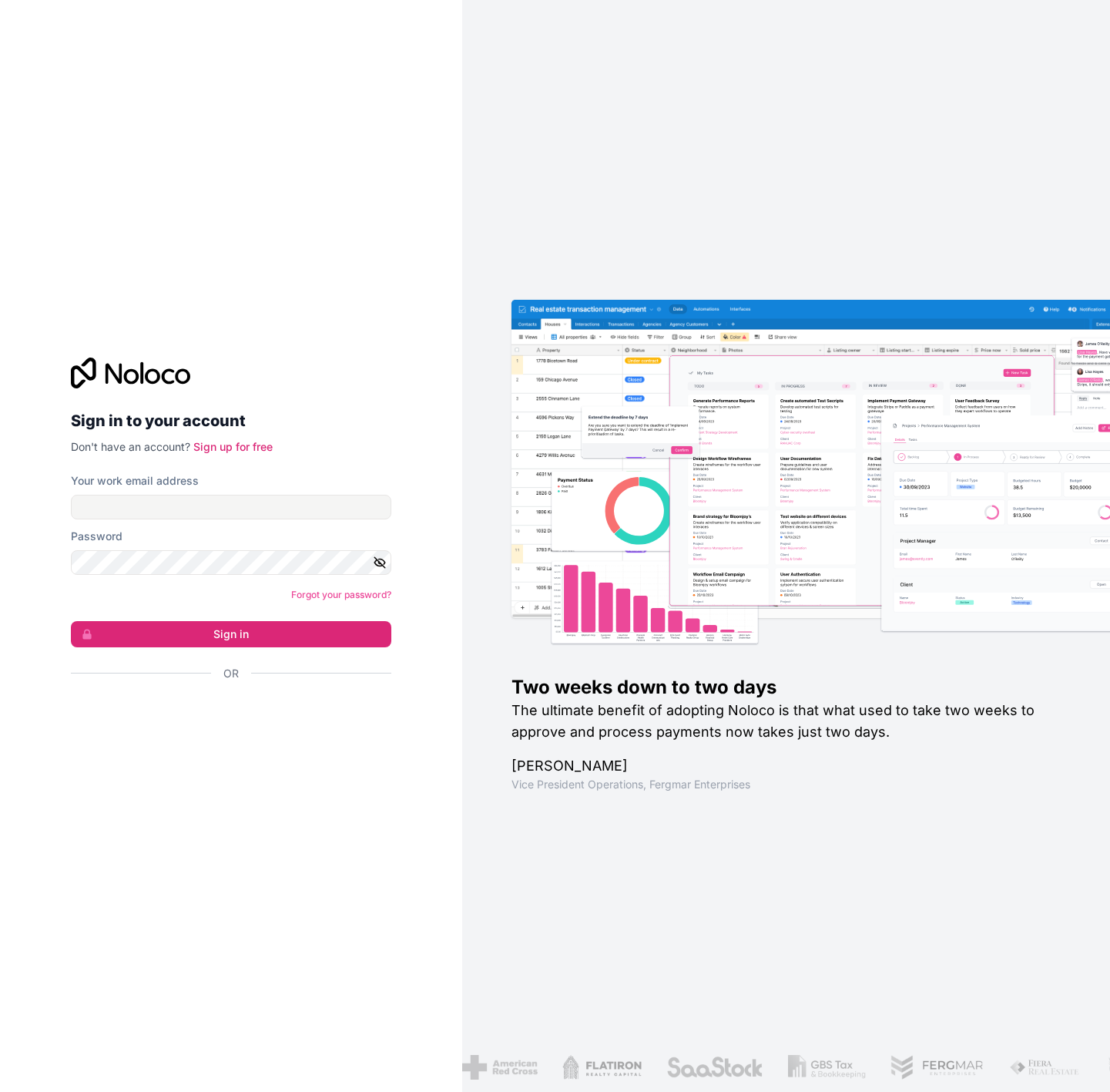 This screenshot has width=1110, height=1092. I want to click on h1: Vice President Operations , Fergmar Enterprises, so click(786, 785).